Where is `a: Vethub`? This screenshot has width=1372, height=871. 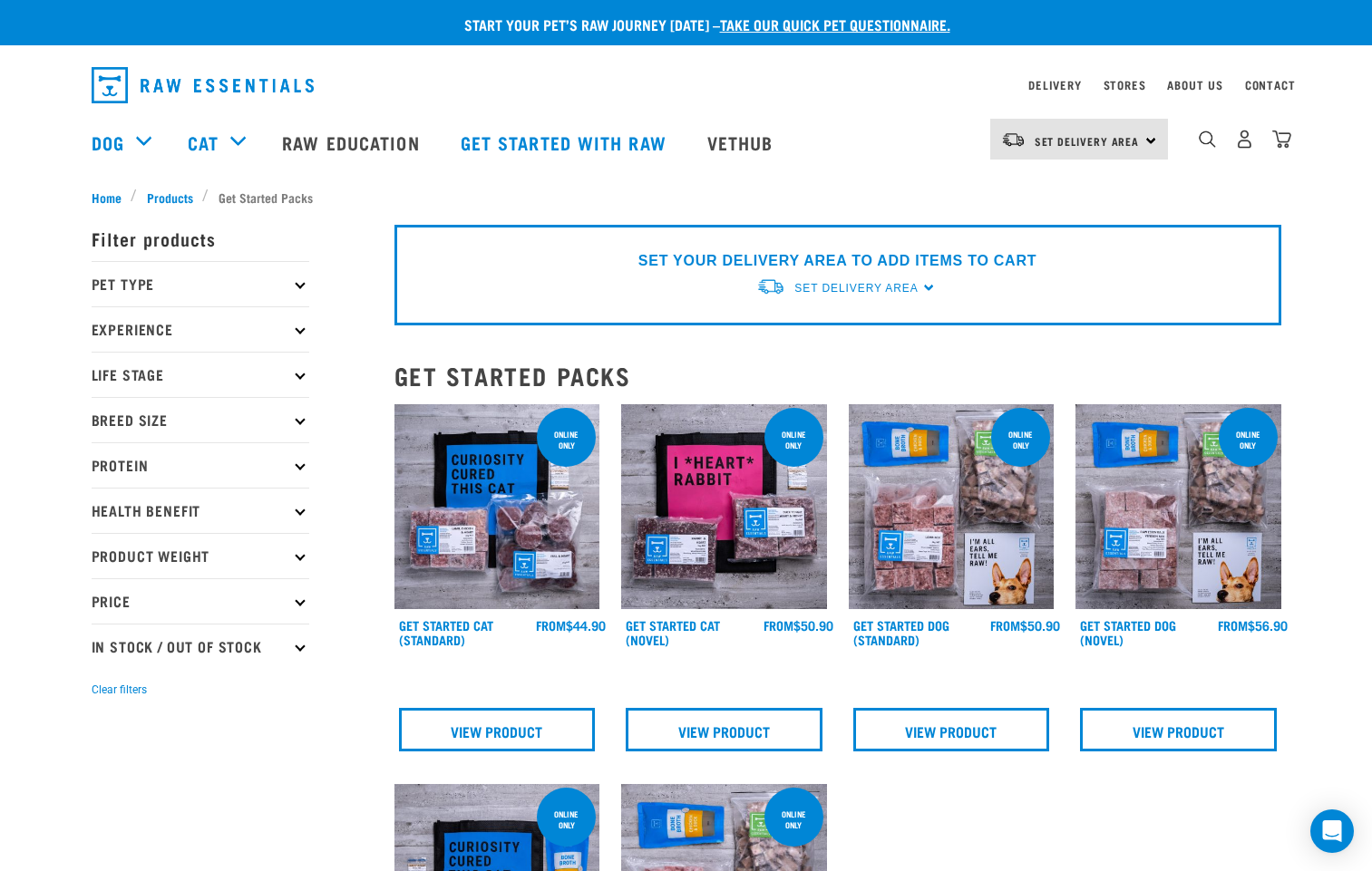
a: Vethub is located at coordinates (743, 142).